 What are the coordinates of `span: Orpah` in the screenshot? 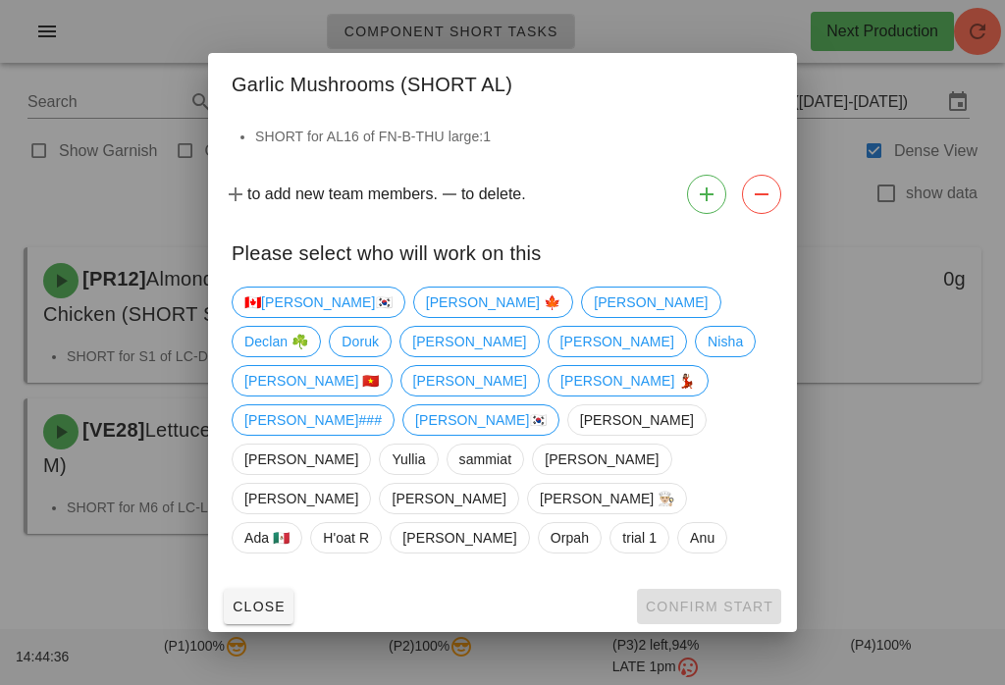 It's located at (569, 538).